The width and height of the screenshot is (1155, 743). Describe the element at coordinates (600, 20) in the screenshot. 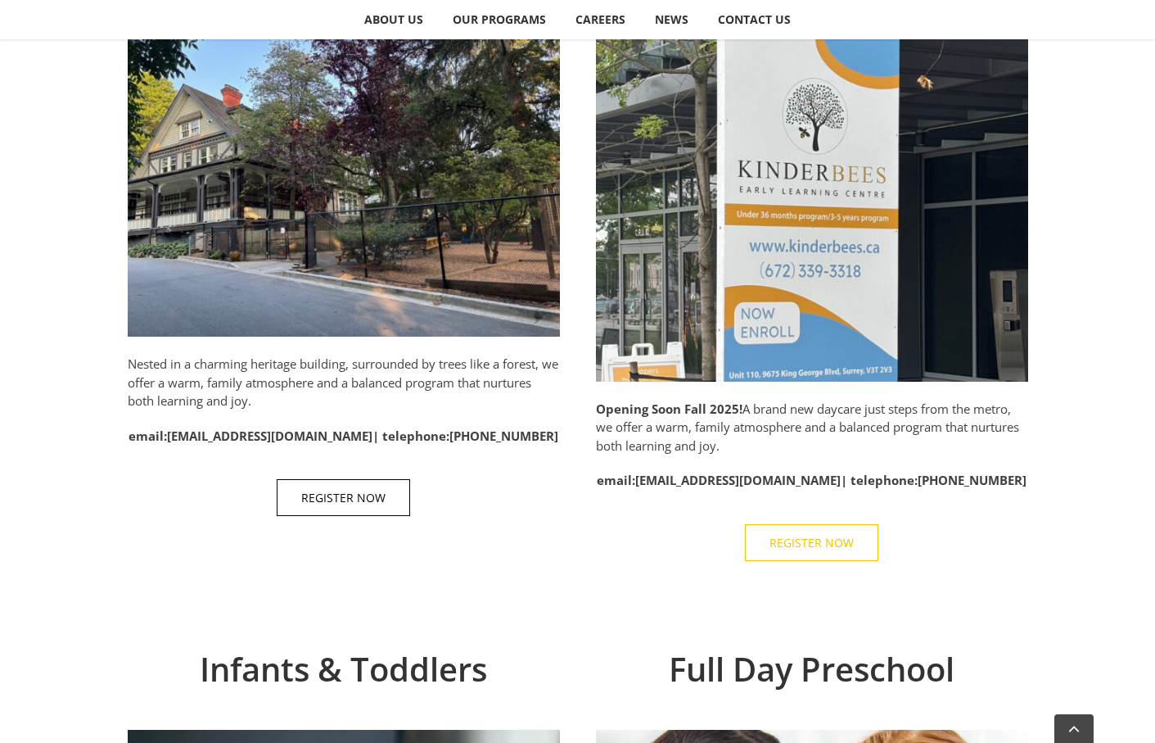

I see `span: CAREERS` at that location.